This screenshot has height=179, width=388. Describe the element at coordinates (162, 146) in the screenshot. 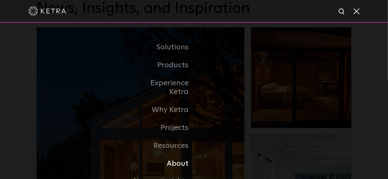

I see `a: Resources` at that location.